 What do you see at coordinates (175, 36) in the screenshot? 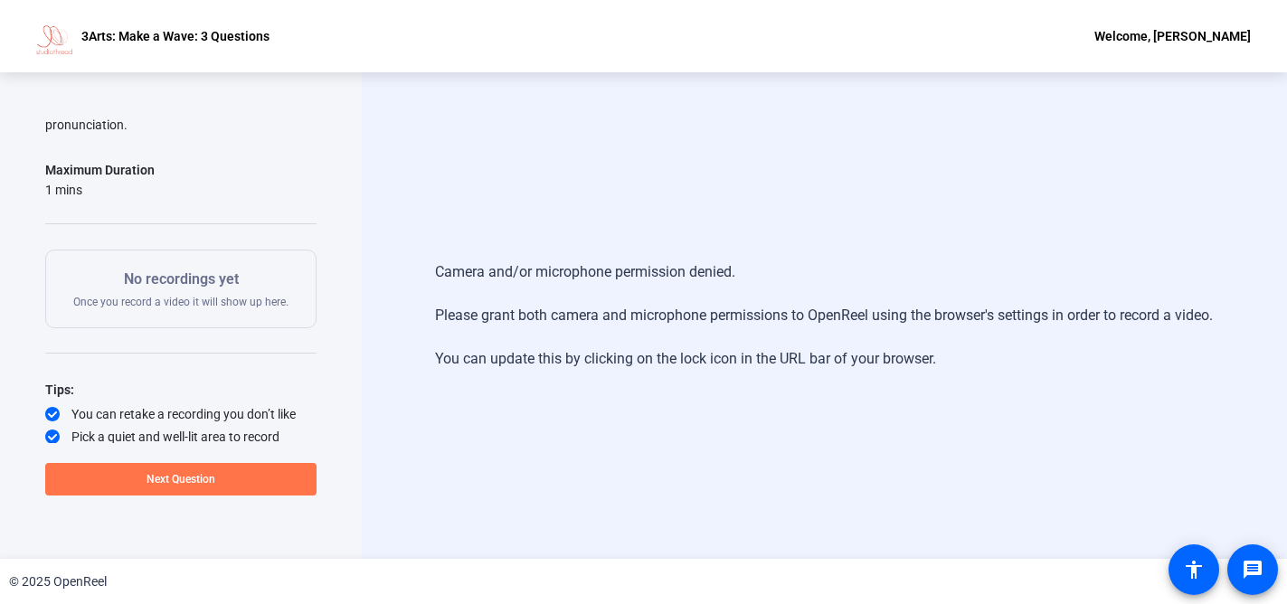
I see `p: 3Arts: Make a Wave: 3 Questions` at bounding box center [175, 36].